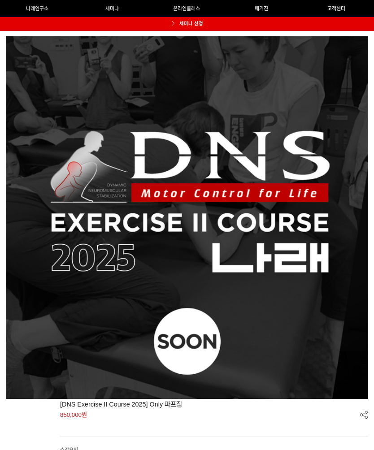 The width and height of the screenshot is (374, 450). What do you see at coordinates (336, 9) in the screenshot?
I see `a: 고객센터` at bounding box center [336, 9].